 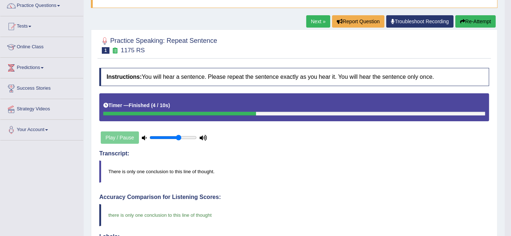 I want to click on a: Predictions, so click(x=42, y=67).